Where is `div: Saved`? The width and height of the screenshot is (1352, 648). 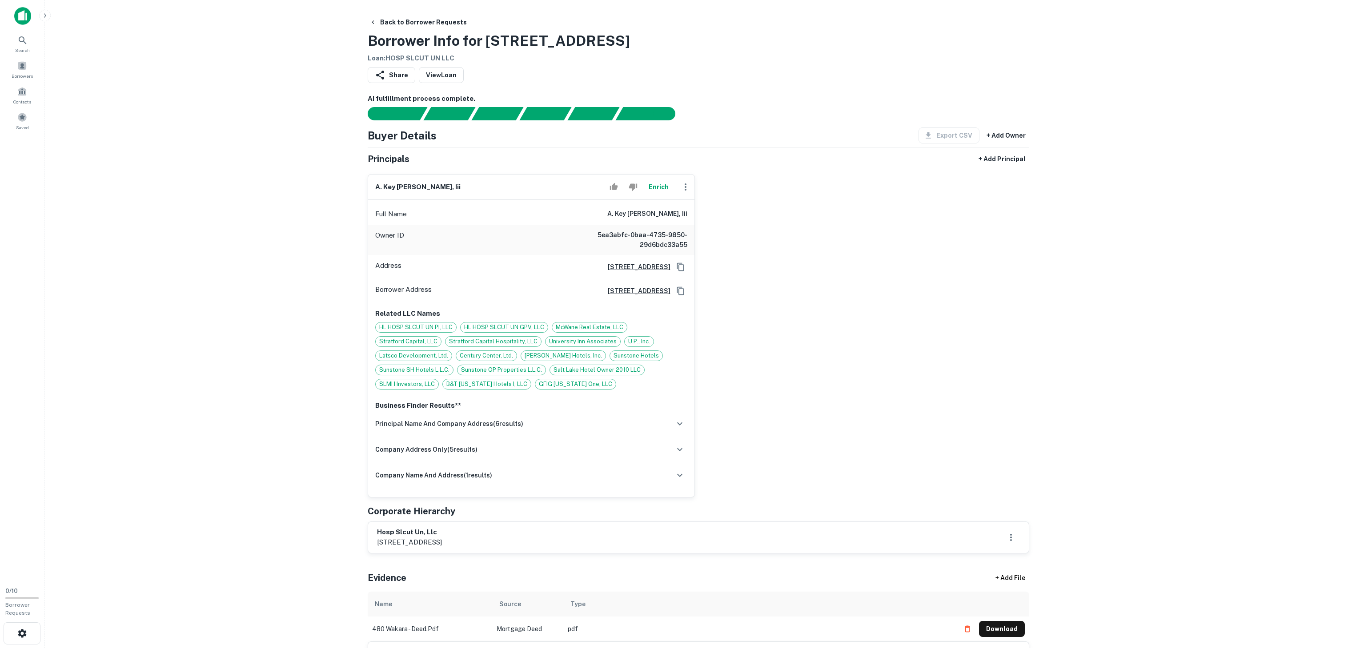
div: Saved is located at coordinates (22, 121).